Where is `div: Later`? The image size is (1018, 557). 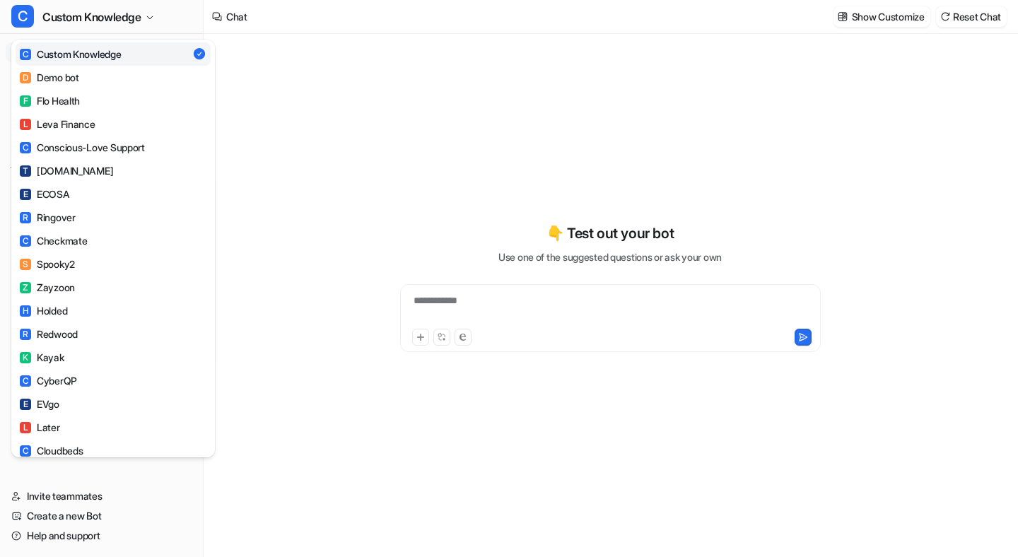 div: Later is located at coordinates (40, 427).